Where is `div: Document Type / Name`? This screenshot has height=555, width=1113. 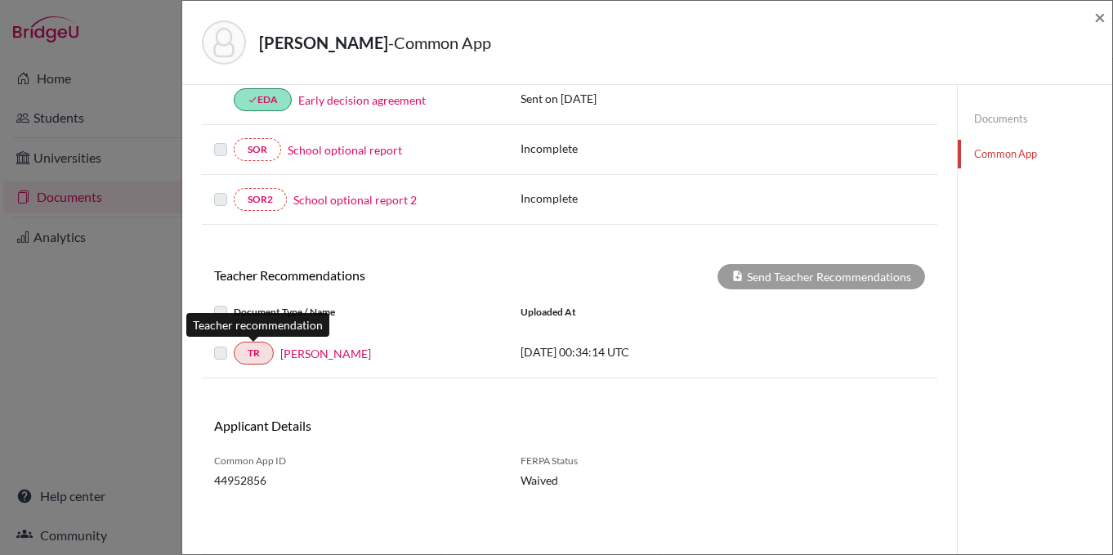
div: Document Type / Name is located at coordinates (355, 312).